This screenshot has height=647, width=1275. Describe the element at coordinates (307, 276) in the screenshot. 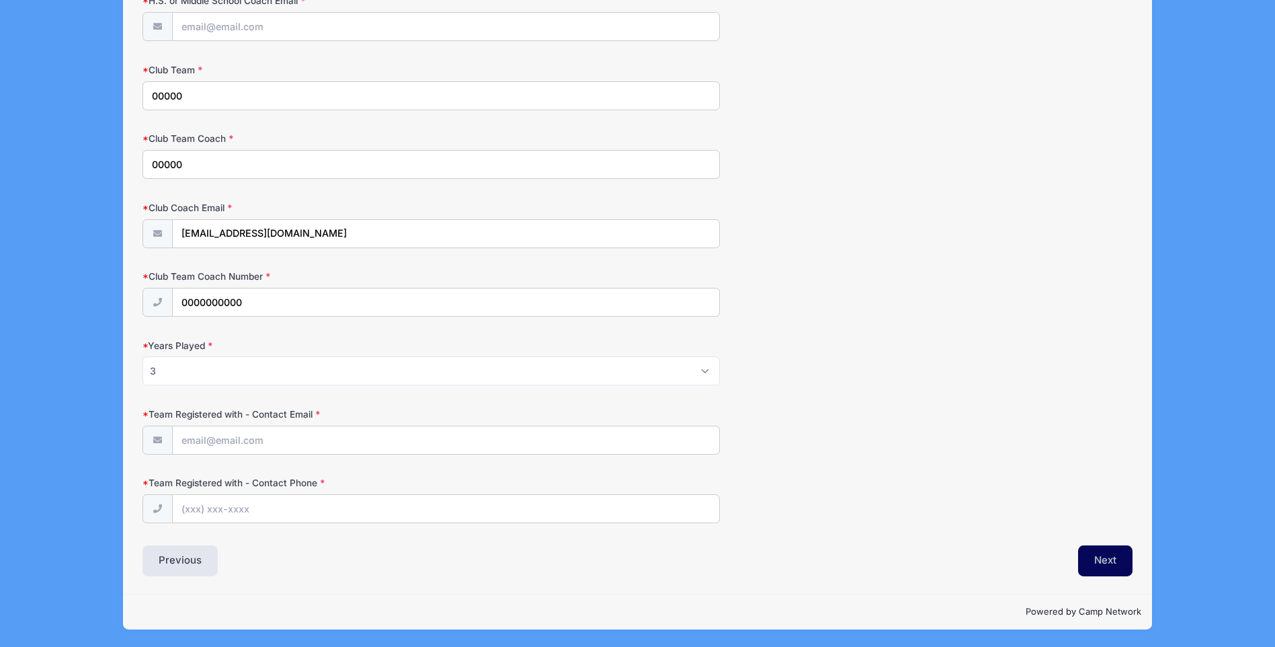

I see `label: Club Team Coach Number` at that location.